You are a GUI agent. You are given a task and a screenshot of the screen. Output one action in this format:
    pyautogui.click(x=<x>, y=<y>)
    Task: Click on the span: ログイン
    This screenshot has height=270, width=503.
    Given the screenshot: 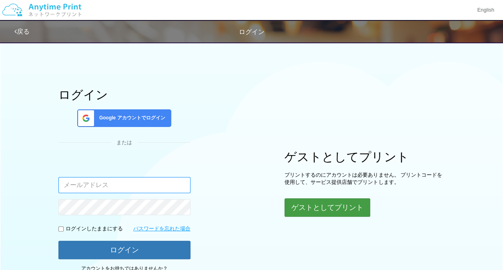 What is the action you would take?
    pyautogui.click(x=252, y=32)
    